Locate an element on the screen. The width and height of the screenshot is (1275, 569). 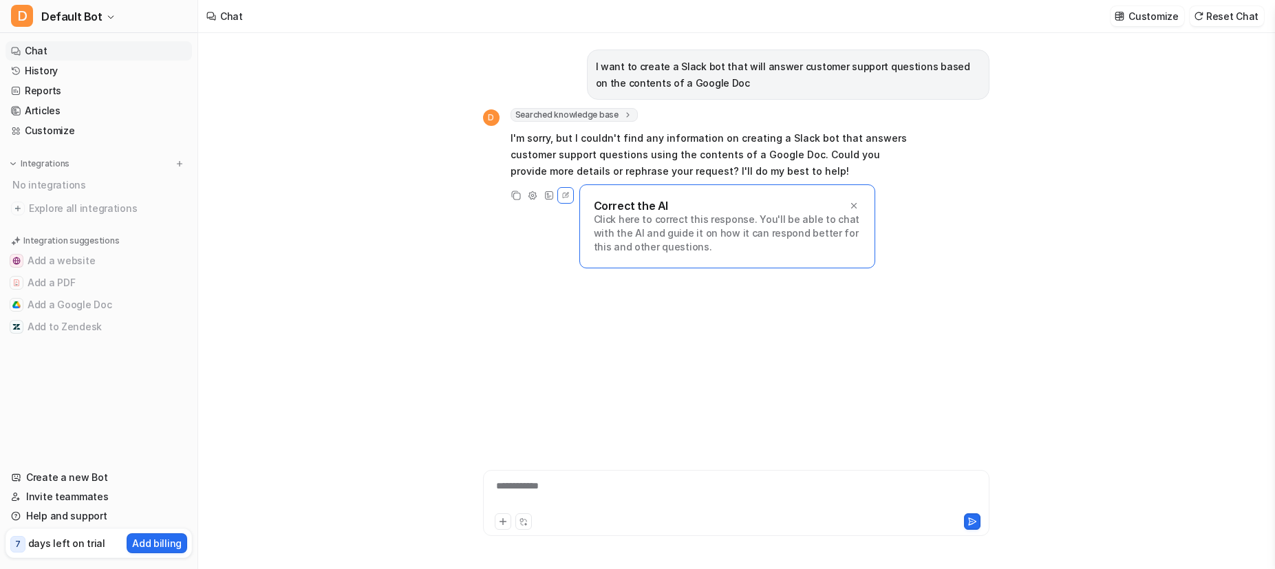
img: Add a website is located at coordinates (17, 261).